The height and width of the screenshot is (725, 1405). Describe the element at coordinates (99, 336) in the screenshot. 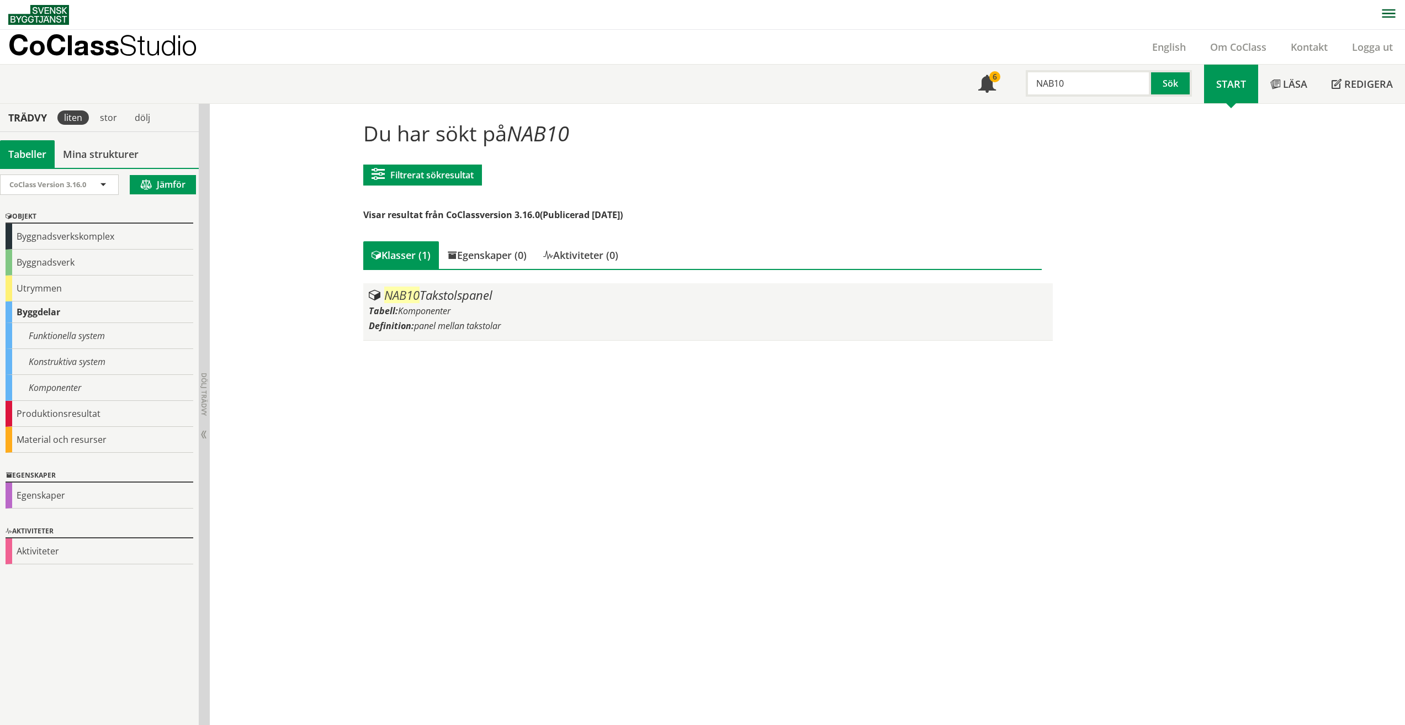

I see `div: Funktionella system` at that location.